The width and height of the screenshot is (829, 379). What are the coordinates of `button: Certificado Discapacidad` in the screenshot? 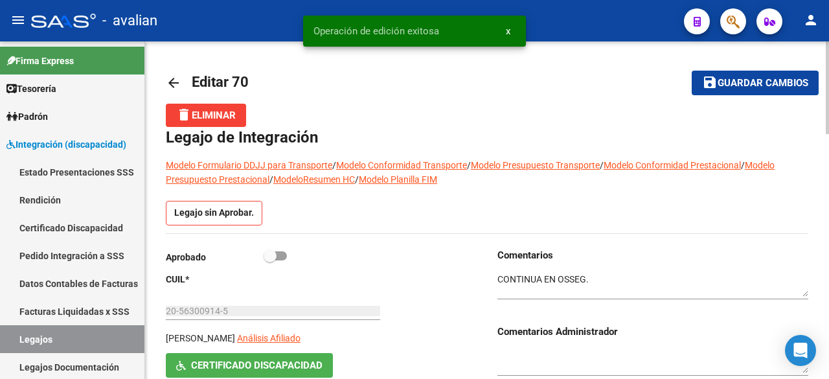 It's located at (249, 365).